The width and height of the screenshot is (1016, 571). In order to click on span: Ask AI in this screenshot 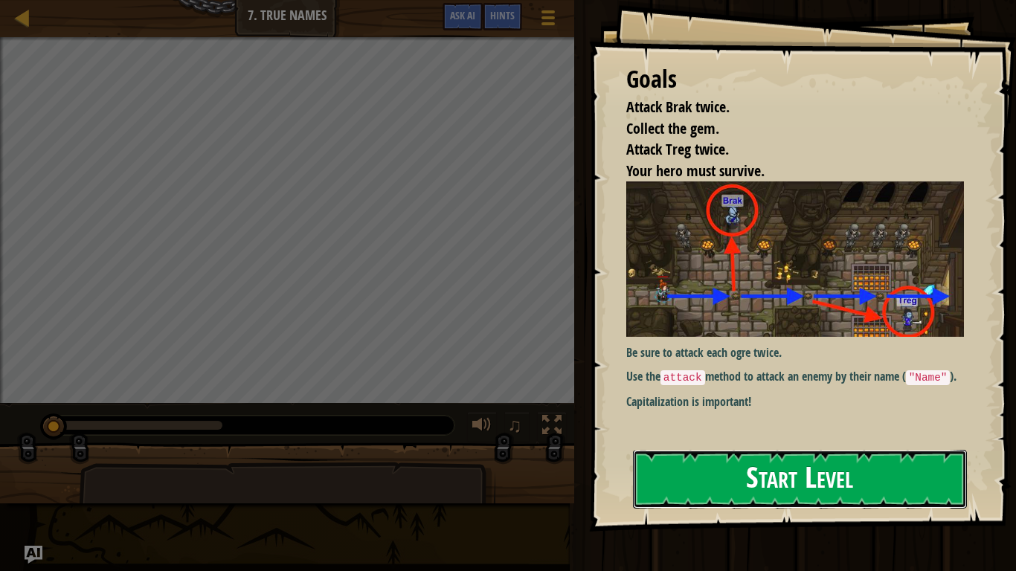, I will do `click(462, 15)`.